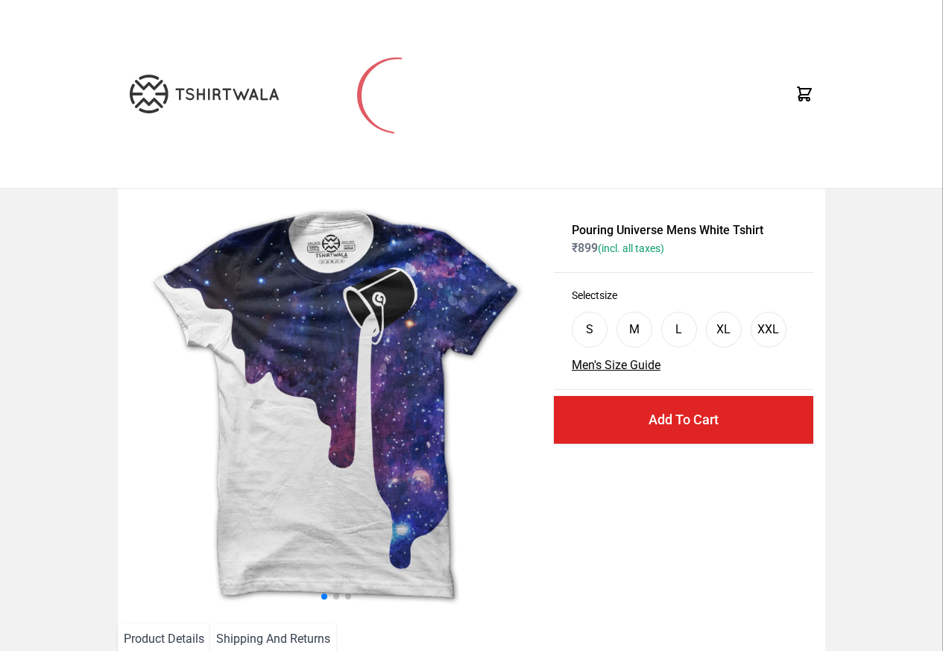 The width and height of the screenshot is (943, 651). I want to click on button: Men's Size Guide, so click(616, 365).